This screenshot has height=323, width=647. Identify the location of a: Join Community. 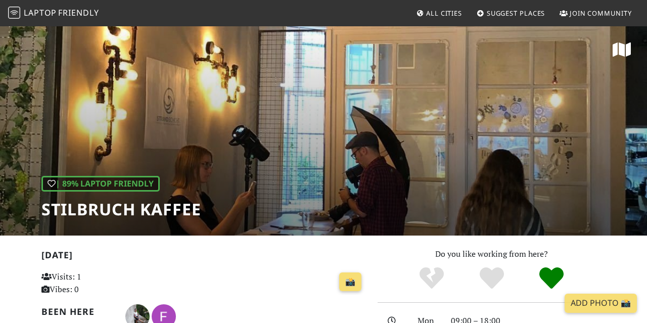
(595, 13).